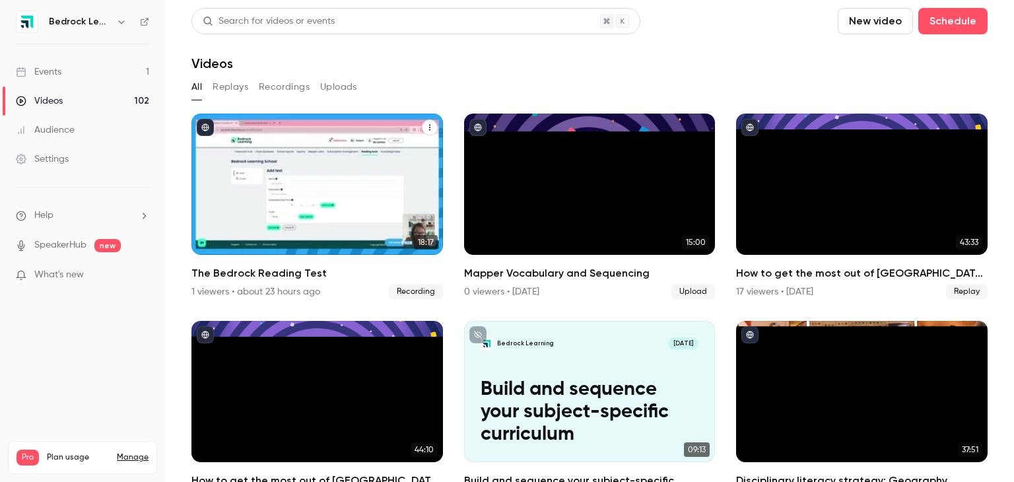 This screenshot has width=1014, height=482. Describe the element at coordinates (590, 412) in the screenshot. I see `p: Build and sequence your subject-specific curriculum` at that location.